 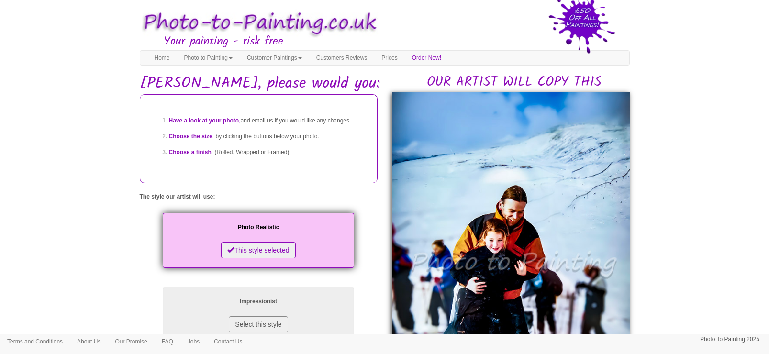 I want to click on label: The style our artist will use:, so click(x=178, y=197).